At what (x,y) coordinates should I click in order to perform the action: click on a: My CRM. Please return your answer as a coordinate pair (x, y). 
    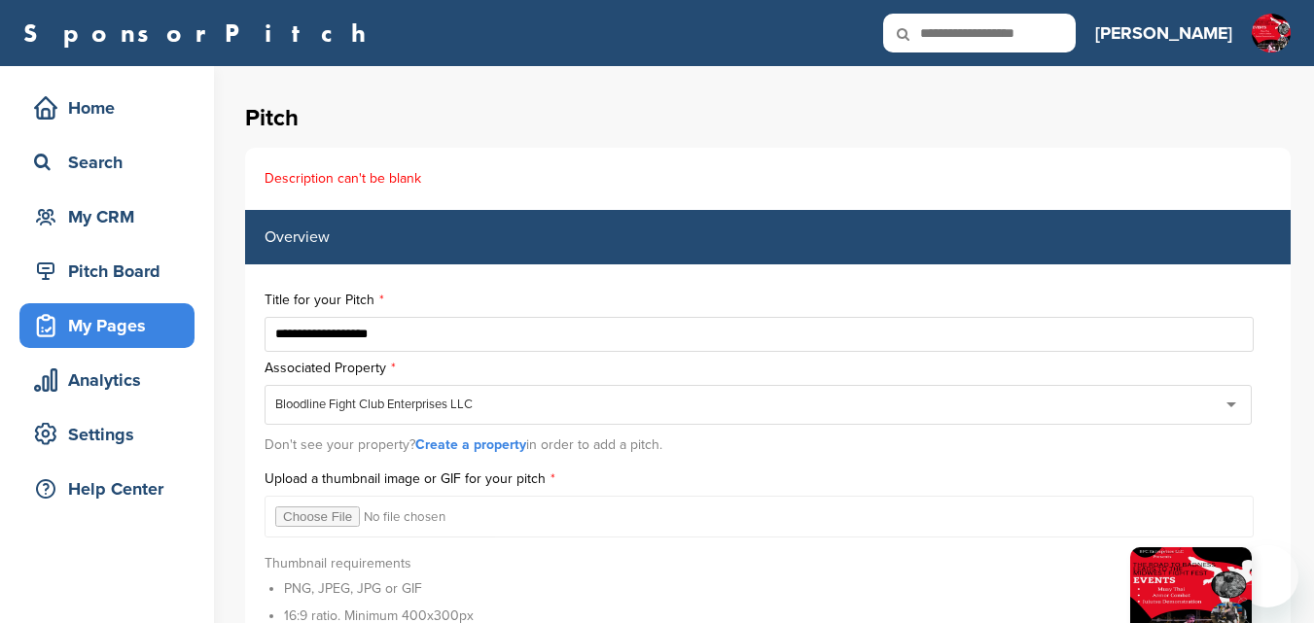
    Looking at the image, I should click on (107, 217).